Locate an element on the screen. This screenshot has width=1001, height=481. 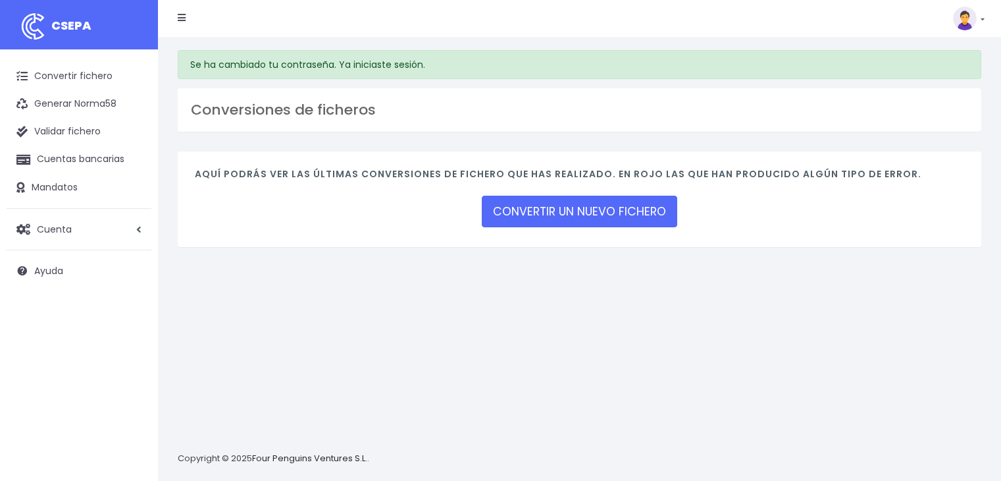
p: Copyright © 2025 . is located at coordinates (273, 458).